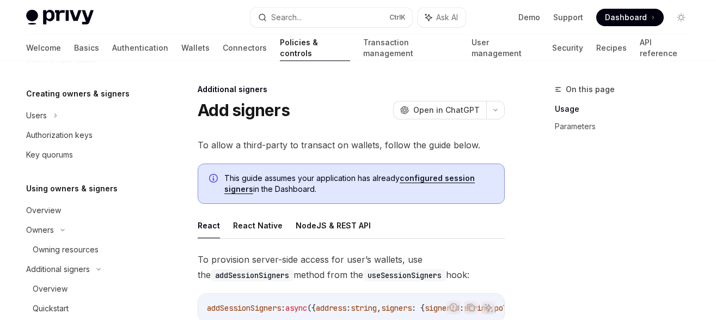 The image size is (716, 320). I want to click on span: Dashboard, so click(626, 17).